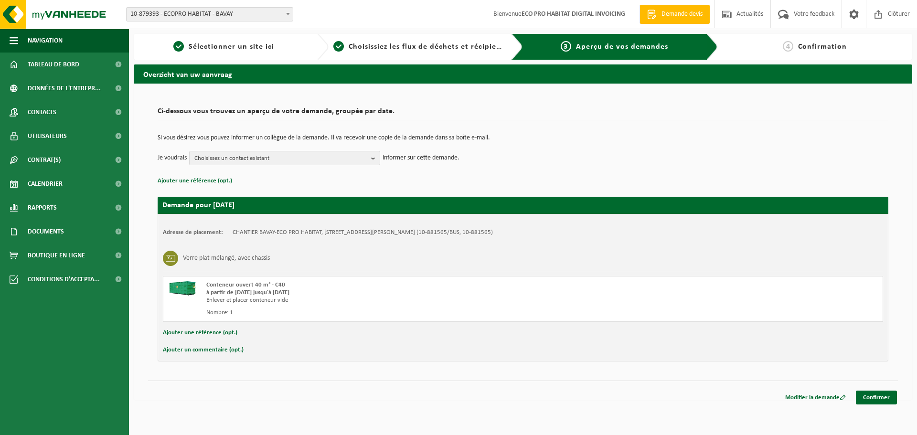  Describe the element at coordinates (281, 159) in the screenshot. I see `span: Choisissez un contact existant` at that location.